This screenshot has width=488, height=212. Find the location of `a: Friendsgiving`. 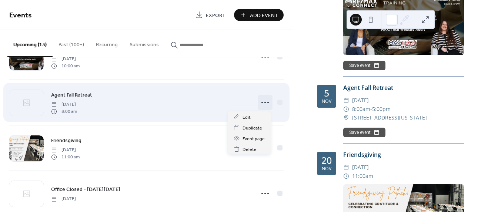

a: Friendsgiving is located at coordinates (66, 140).